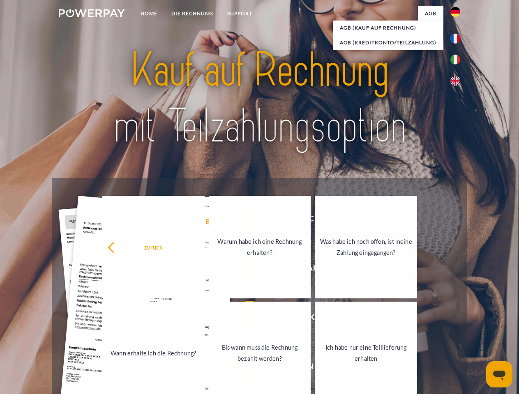 Image resolution: width=519 pixels, height=394 pixels. Describe the element at coordinates (149, 14) in the screenshot. I see `a: Home` at that location.